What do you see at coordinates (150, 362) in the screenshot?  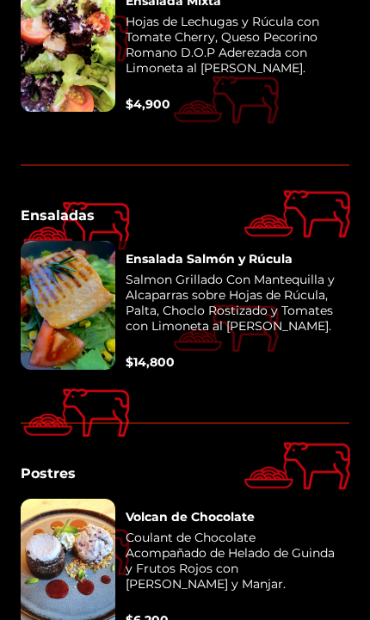 I see `p: $ 14,800` at bounding box center [150, 362].